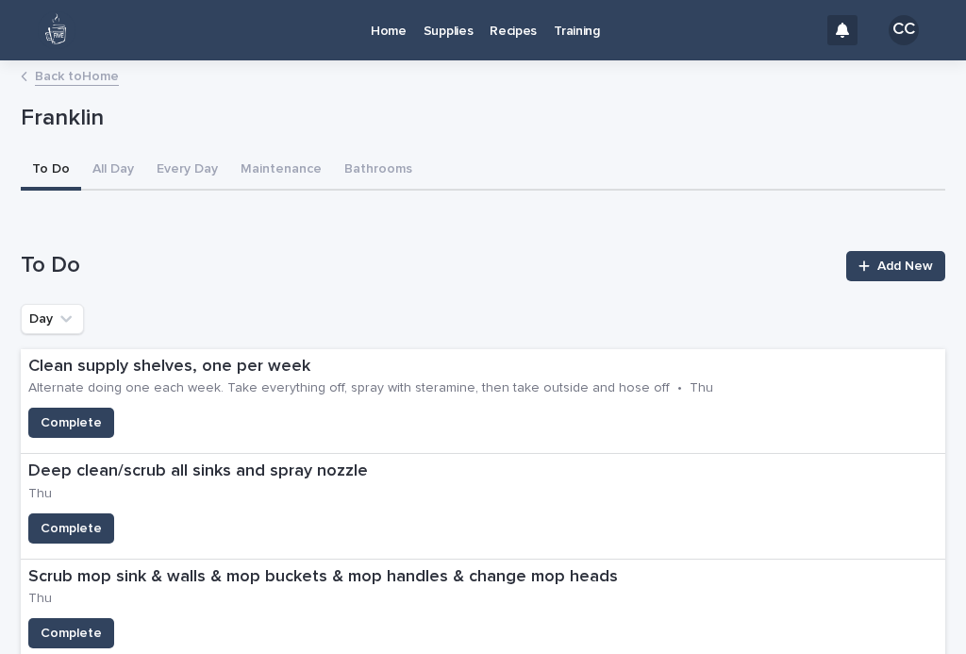 This screenshot has height=654, width=966. Describe the element at coordinates (209, 472) in the screenshot. I see `p: Deep clean/scrub all sinks and spray nozzle` at that location.